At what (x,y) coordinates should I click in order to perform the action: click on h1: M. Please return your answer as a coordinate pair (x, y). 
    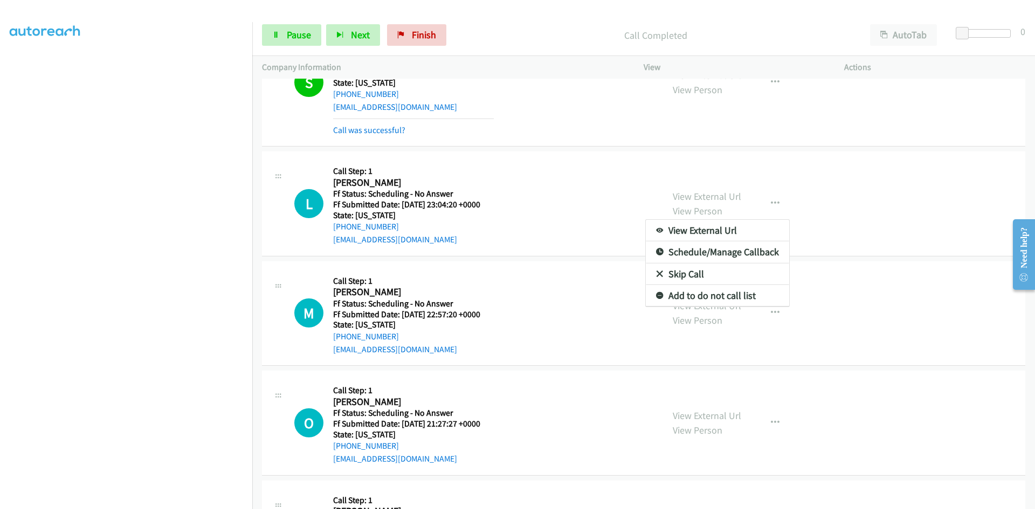
    Looking at the image, I should click on (309, 313).